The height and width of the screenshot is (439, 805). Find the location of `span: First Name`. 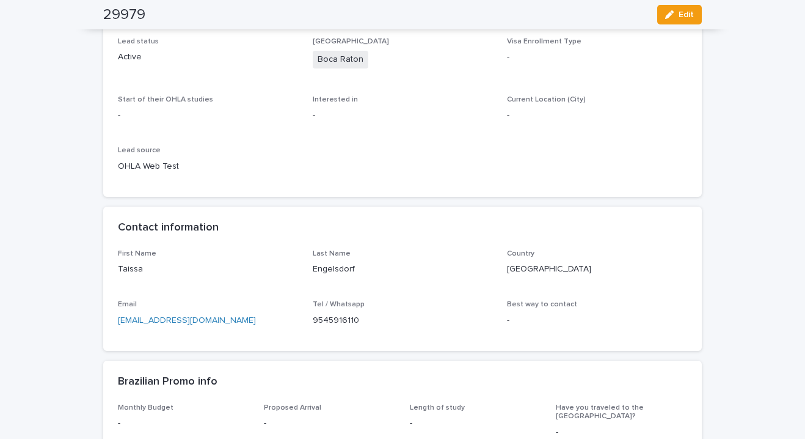

span: First Name is located at coordinates (137, 254).